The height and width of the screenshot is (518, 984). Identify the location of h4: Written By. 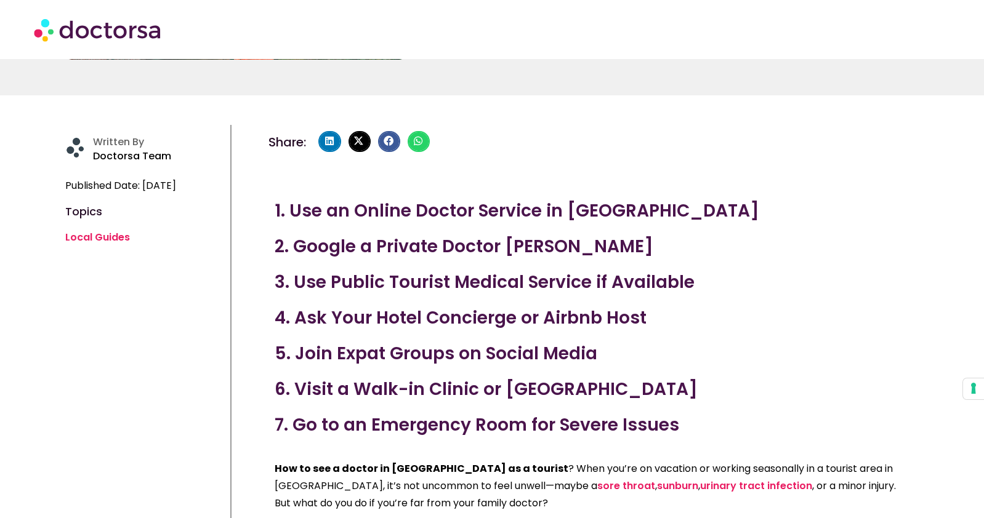
(159, 142).